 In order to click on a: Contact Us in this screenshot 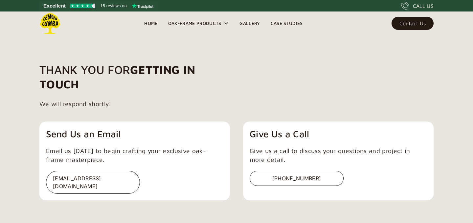, I will do `click(412, 23)`.